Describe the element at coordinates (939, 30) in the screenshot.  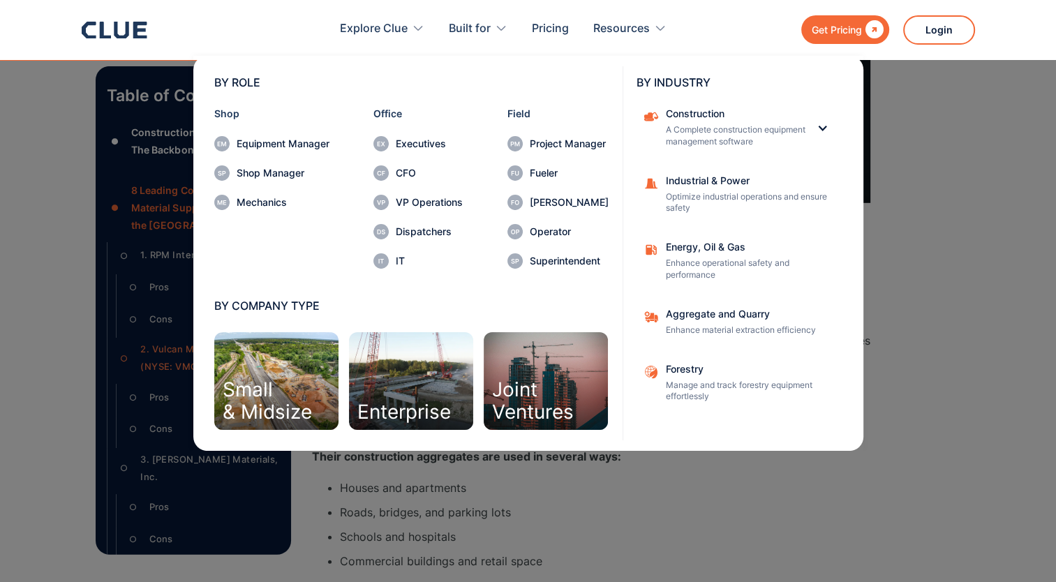
I see `a: Login` at that location.